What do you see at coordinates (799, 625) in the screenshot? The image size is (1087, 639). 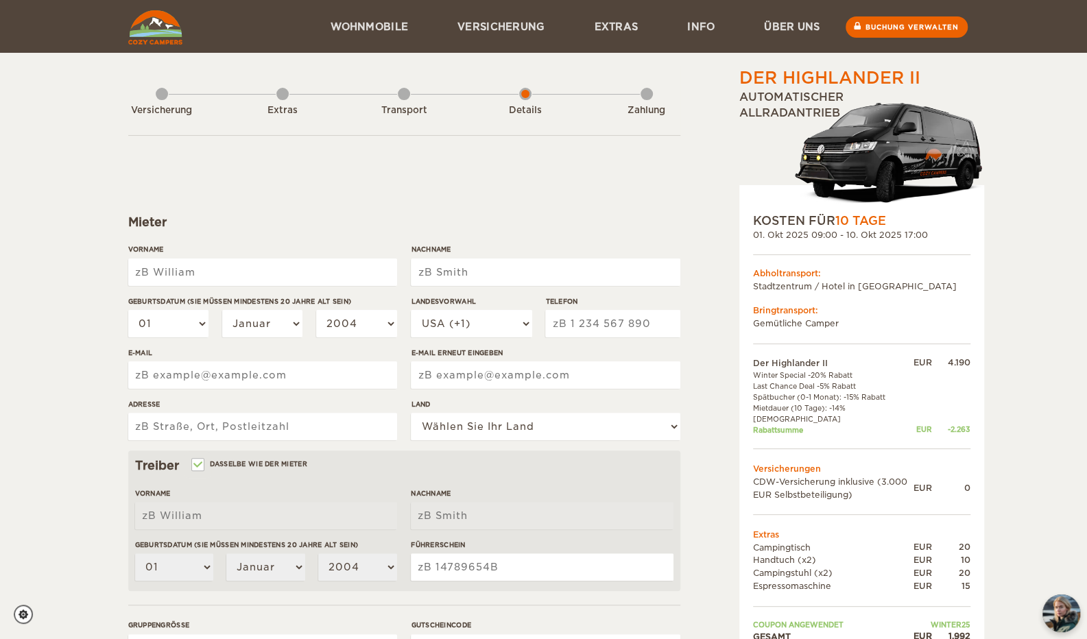 I see `font: Coupon angewendet` at bounding box center [799, 625].